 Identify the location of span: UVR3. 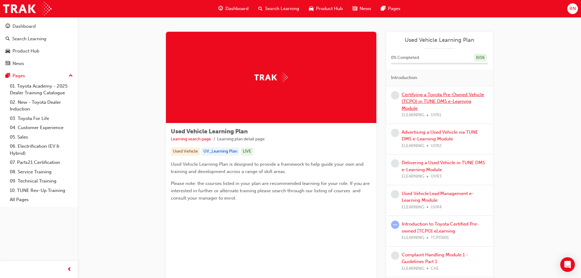
(436, 176).